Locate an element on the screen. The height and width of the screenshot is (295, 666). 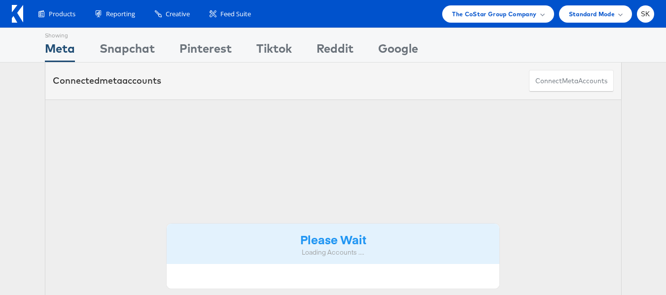
div: Meta is located at coordinates (60, 51).